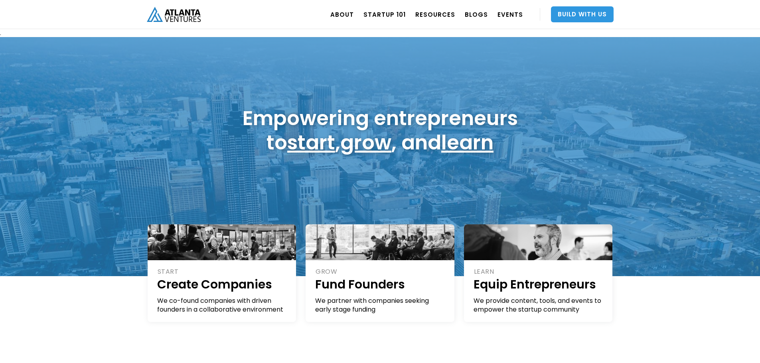 Image resolution: width=760 pixels, height=363 pixels. Describe the element at coordinates (476, 14) in the screenshot. I see `a: BLOGS` at that location.